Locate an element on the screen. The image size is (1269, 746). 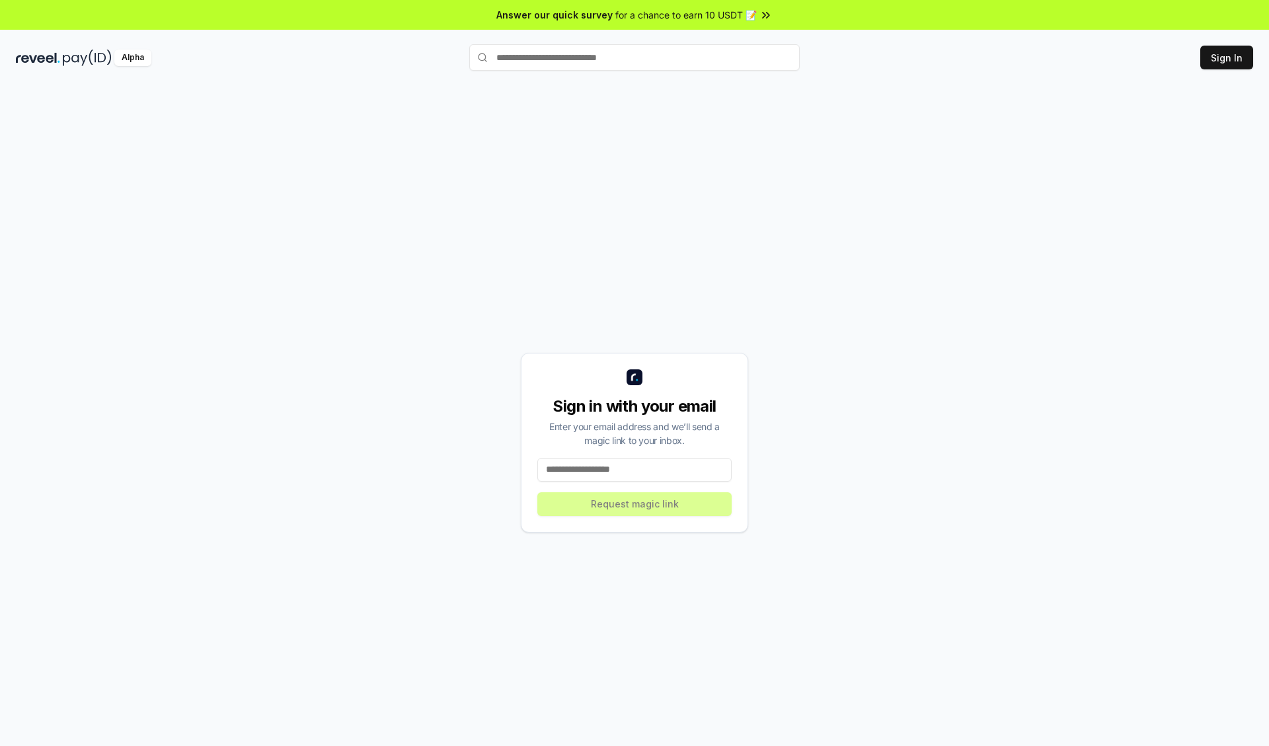
span: for a chance to earn 10 USDT 📝 is located at coordinates (686, 15).